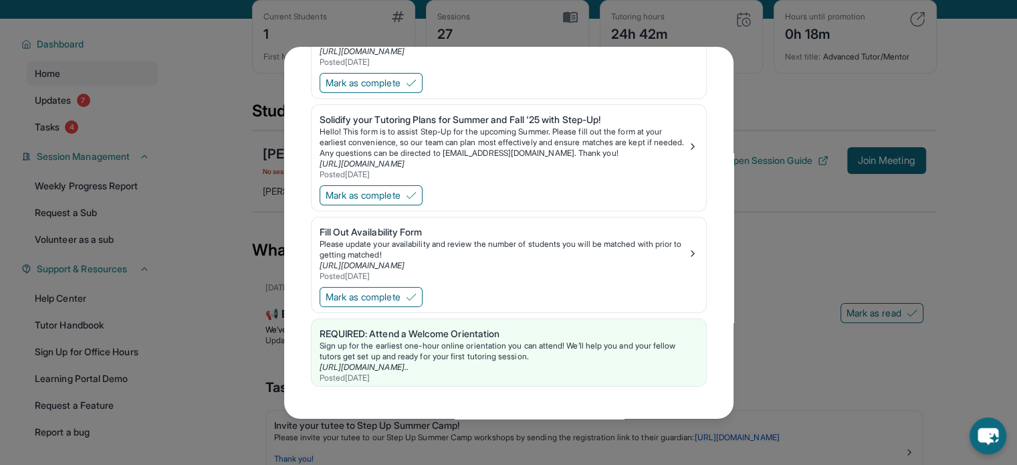  Describe the element at coordinates (988, 435) in the screenshot. I see `button: chat-button` at that location.